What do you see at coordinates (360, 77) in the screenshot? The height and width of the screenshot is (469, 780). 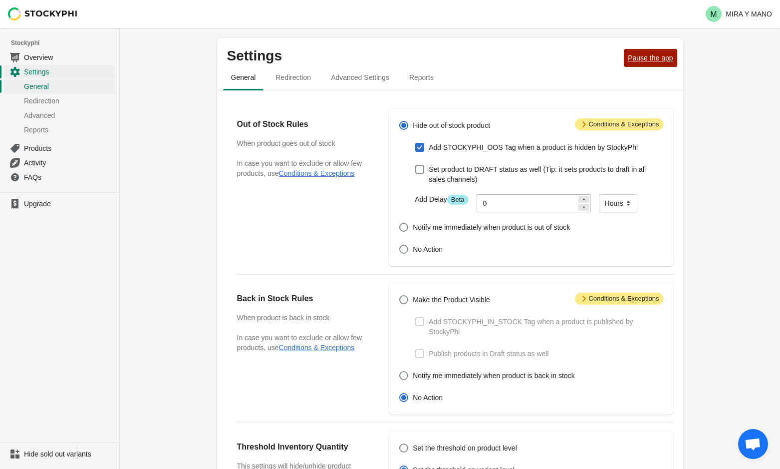 I see `button: Advanced settings` at bounding box center [360, 77].